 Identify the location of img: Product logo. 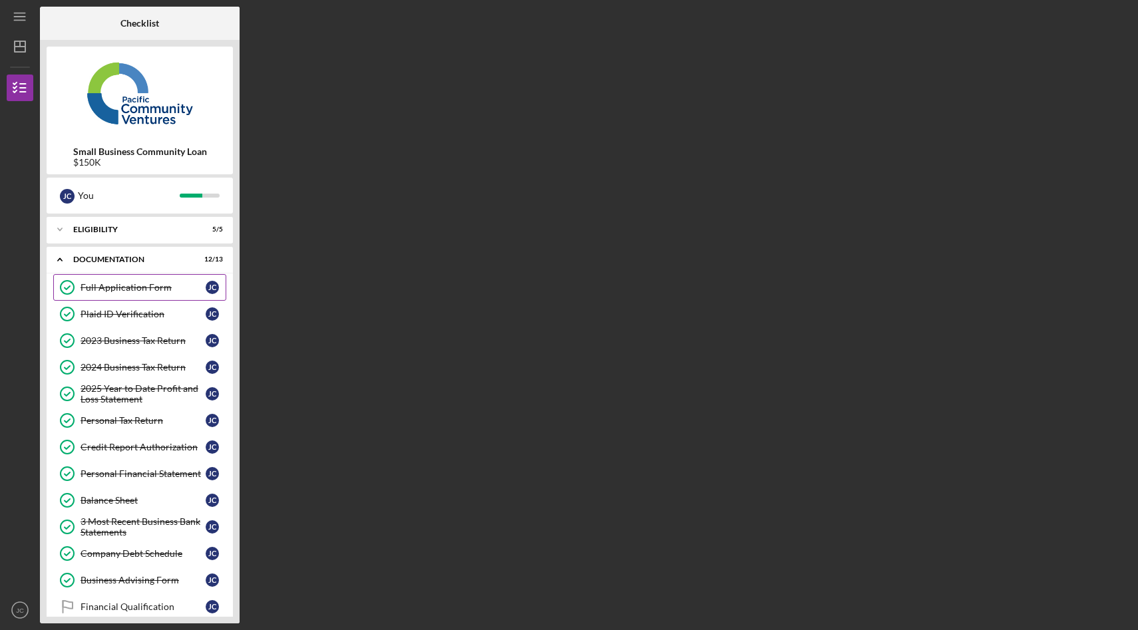
(140, 93).